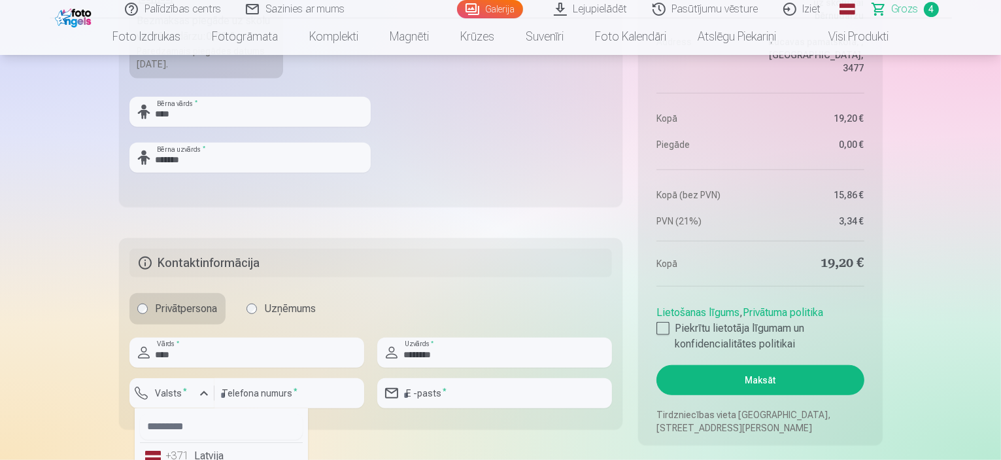 The width and height of the screenshot is (1001, 460). I want to click on button: Maksāt, so click(760, 380).